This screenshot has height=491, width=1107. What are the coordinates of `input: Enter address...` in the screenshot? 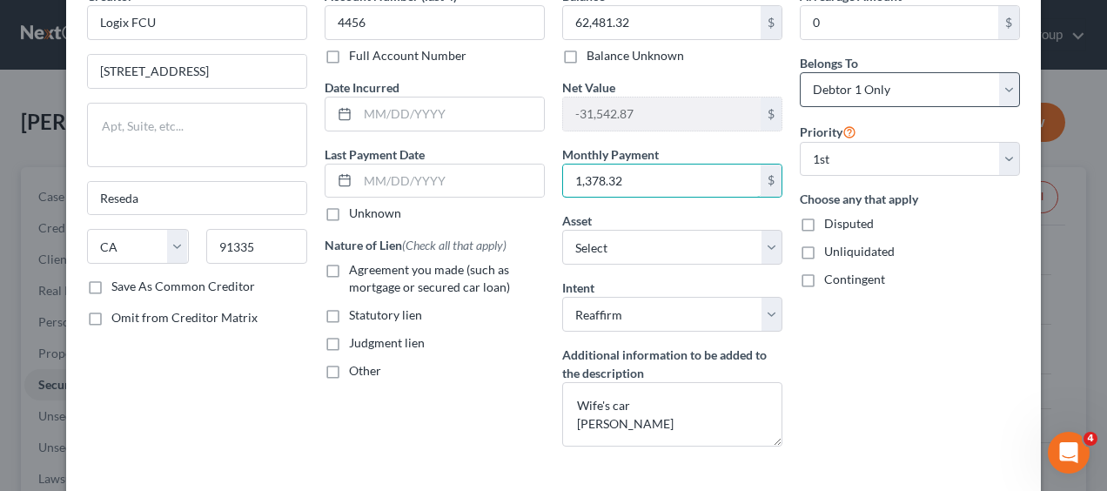 It's located at (197, 71).